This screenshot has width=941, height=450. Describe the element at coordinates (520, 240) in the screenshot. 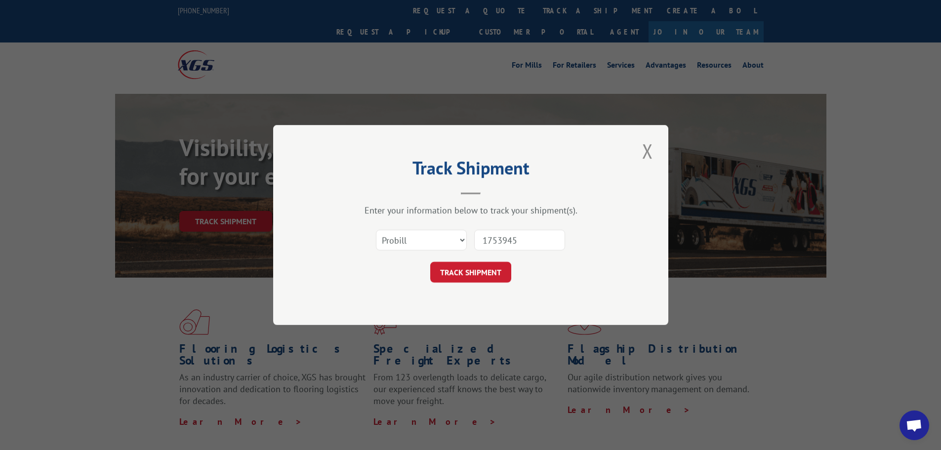

I see `input: Number(s)` at that location.